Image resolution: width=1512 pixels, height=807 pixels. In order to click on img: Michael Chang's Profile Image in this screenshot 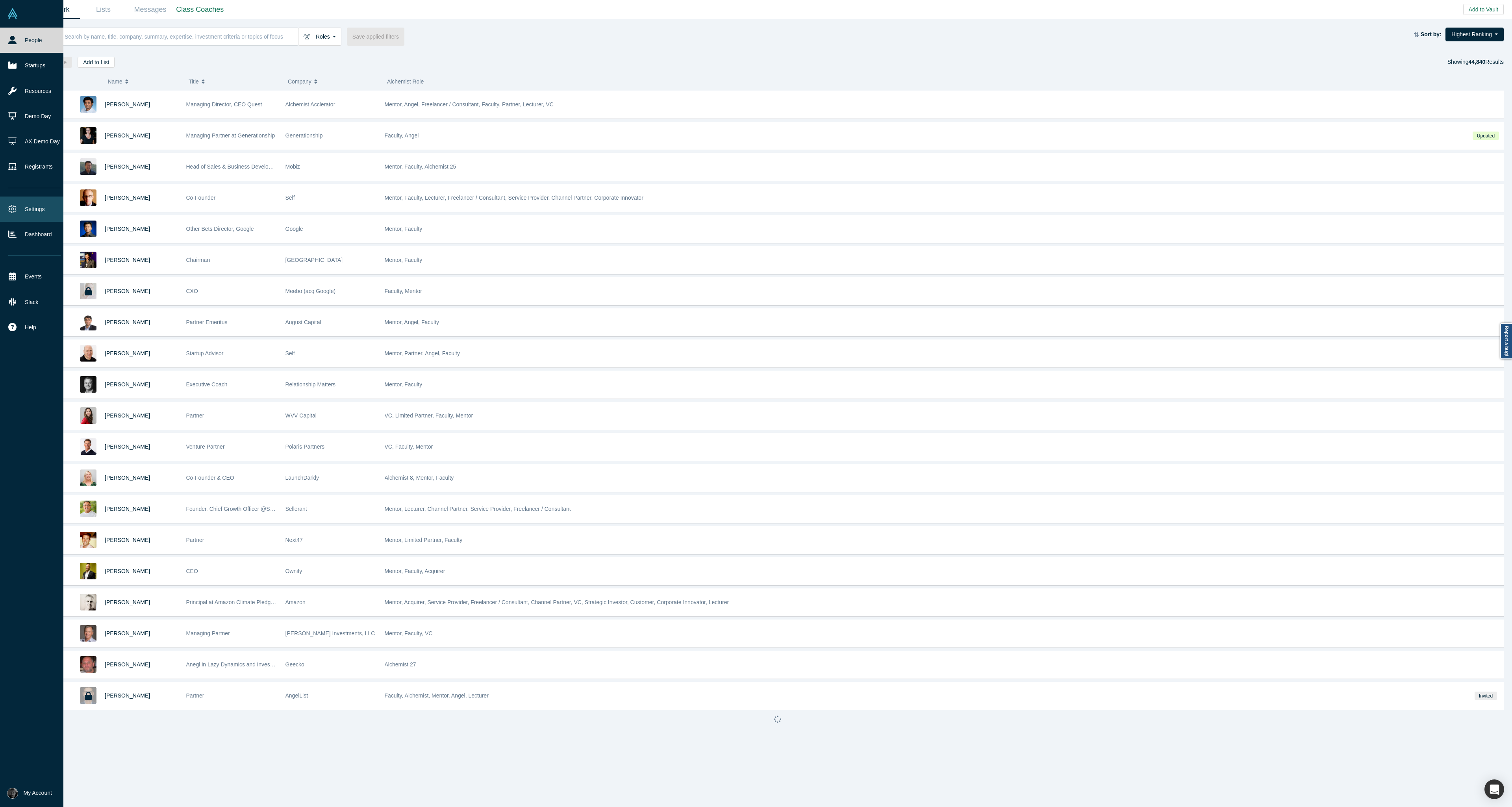, I will do `click(88, 166)`.